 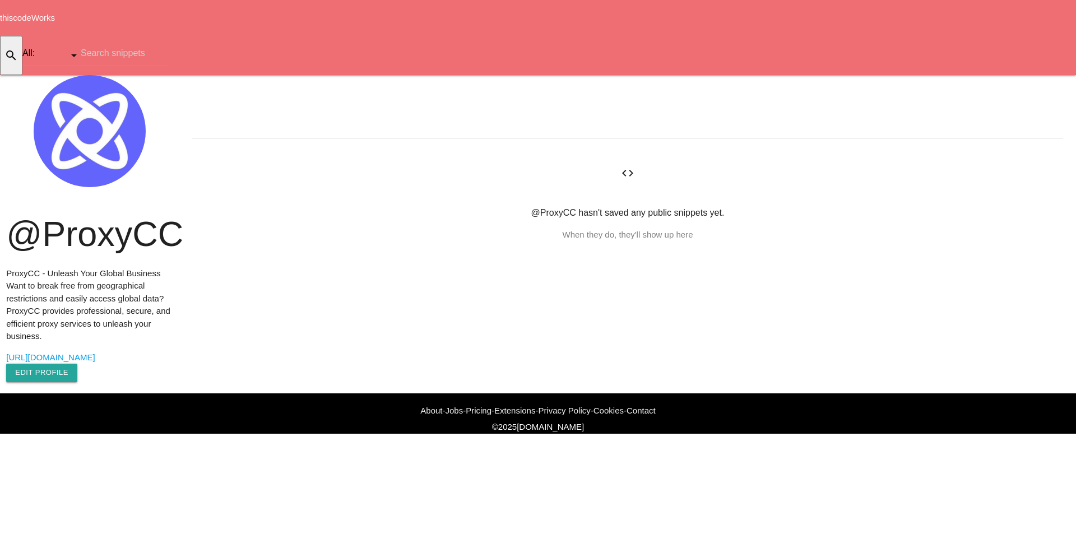 I want to click on i: explore, so click(x=967, y=93).